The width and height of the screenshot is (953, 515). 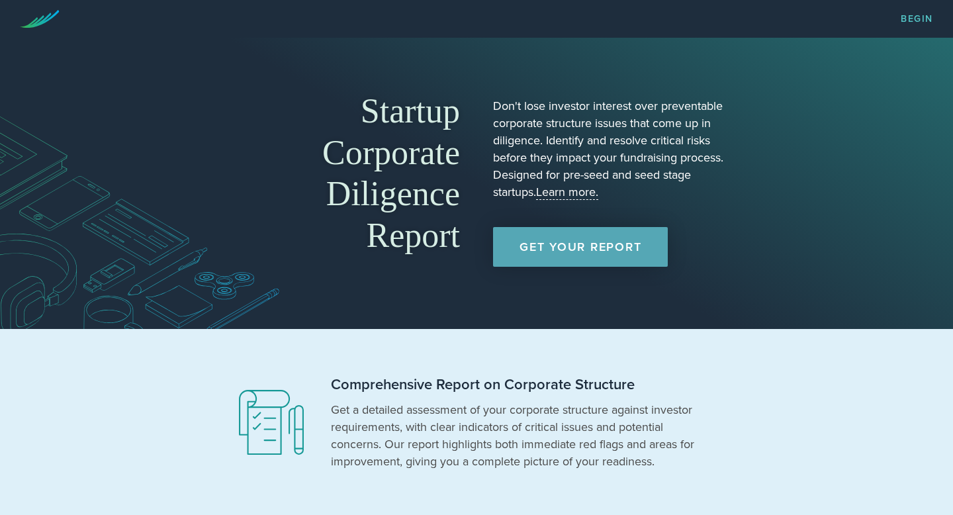 What do you see at coordinates (916, 19) in the screenshot?
I see `a: Begin` at bounding box center [916, 19].